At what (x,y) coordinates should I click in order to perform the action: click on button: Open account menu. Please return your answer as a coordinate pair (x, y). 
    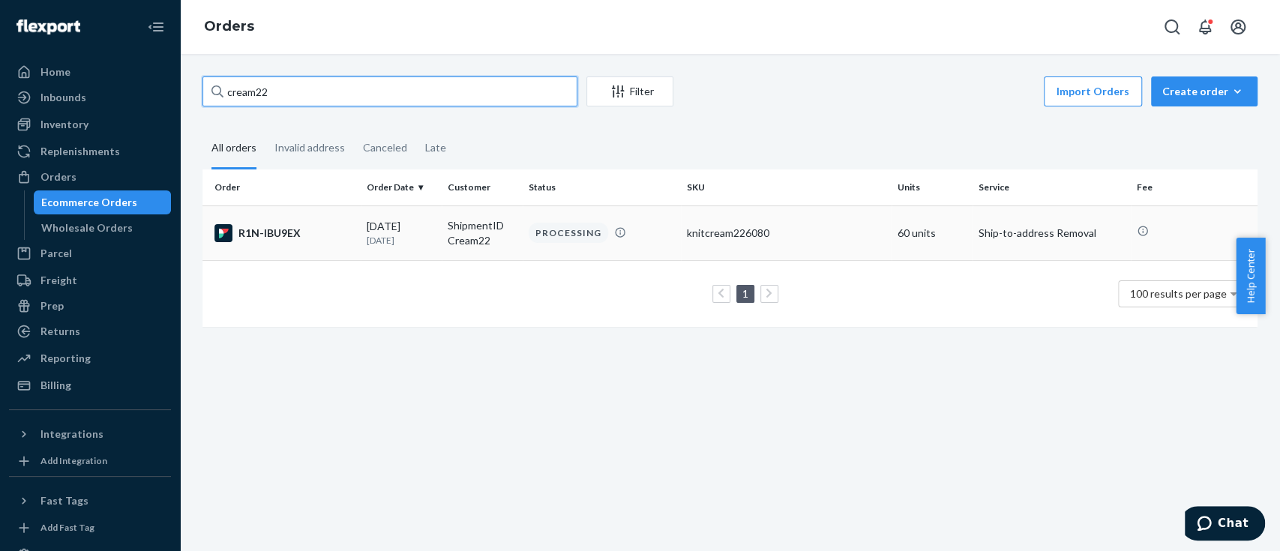
    Looking at the image, I should click on (1238, 27).